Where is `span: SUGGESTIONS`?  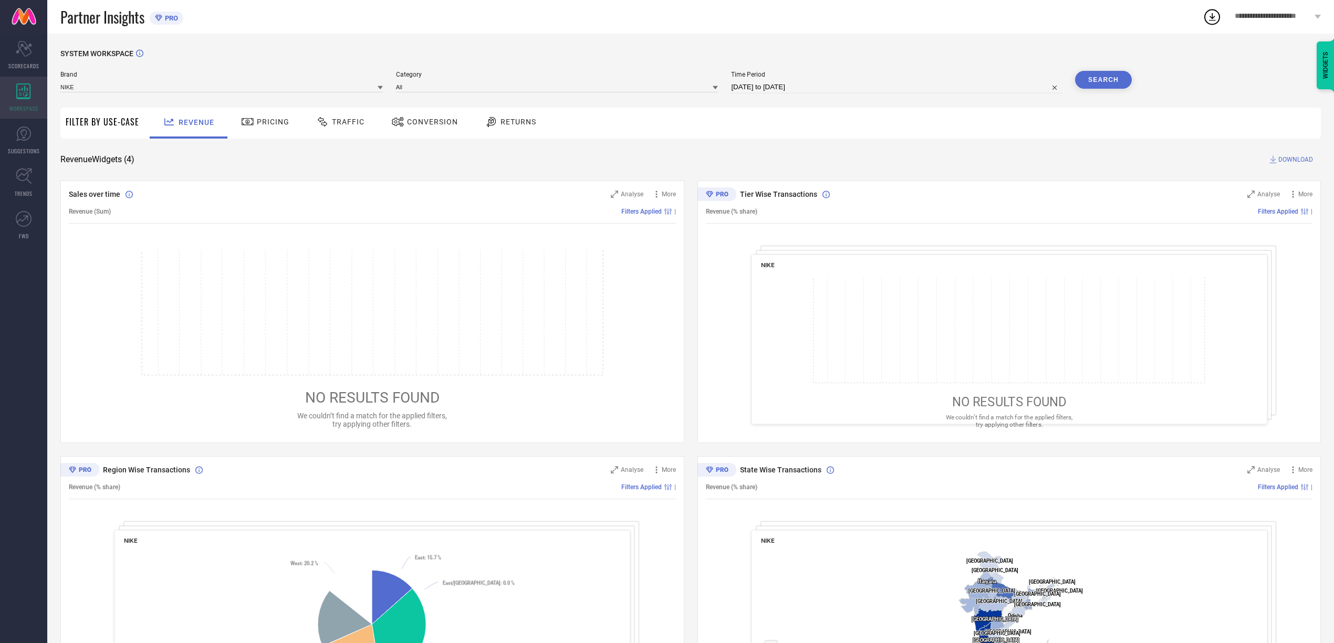 span: SUGGESTIONS is located at coordinates (24, 151).